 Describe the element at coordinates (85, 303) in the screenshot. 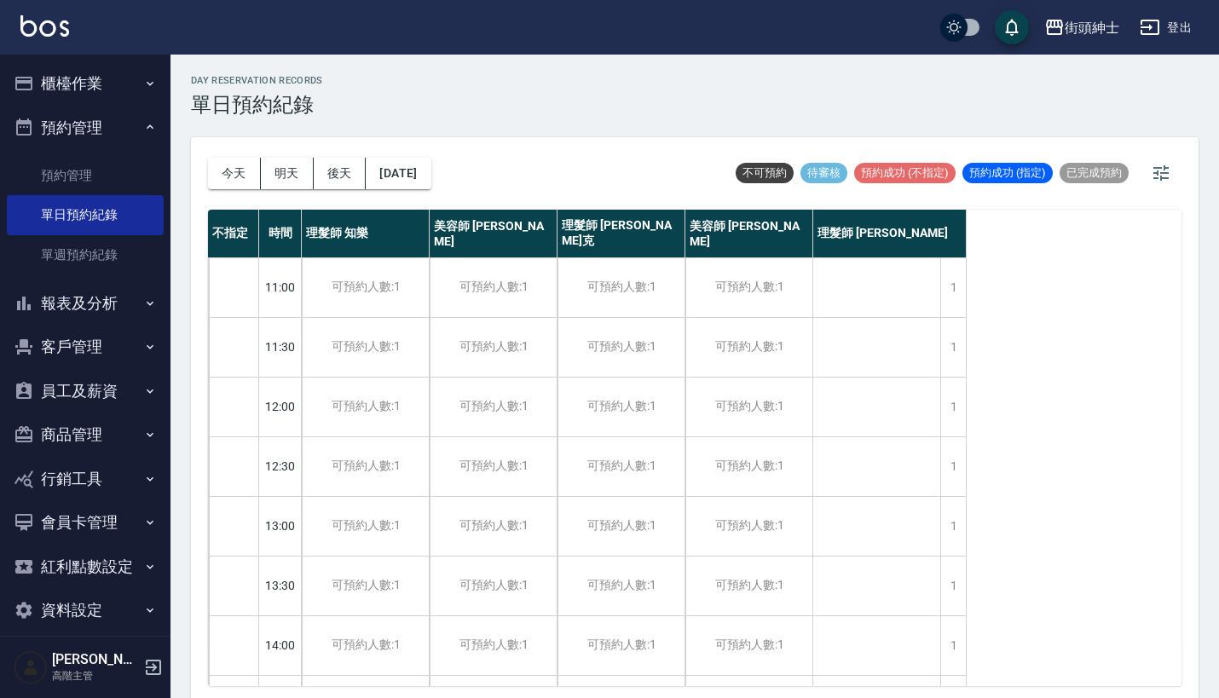

I see `button: 報表及分析` at that location.